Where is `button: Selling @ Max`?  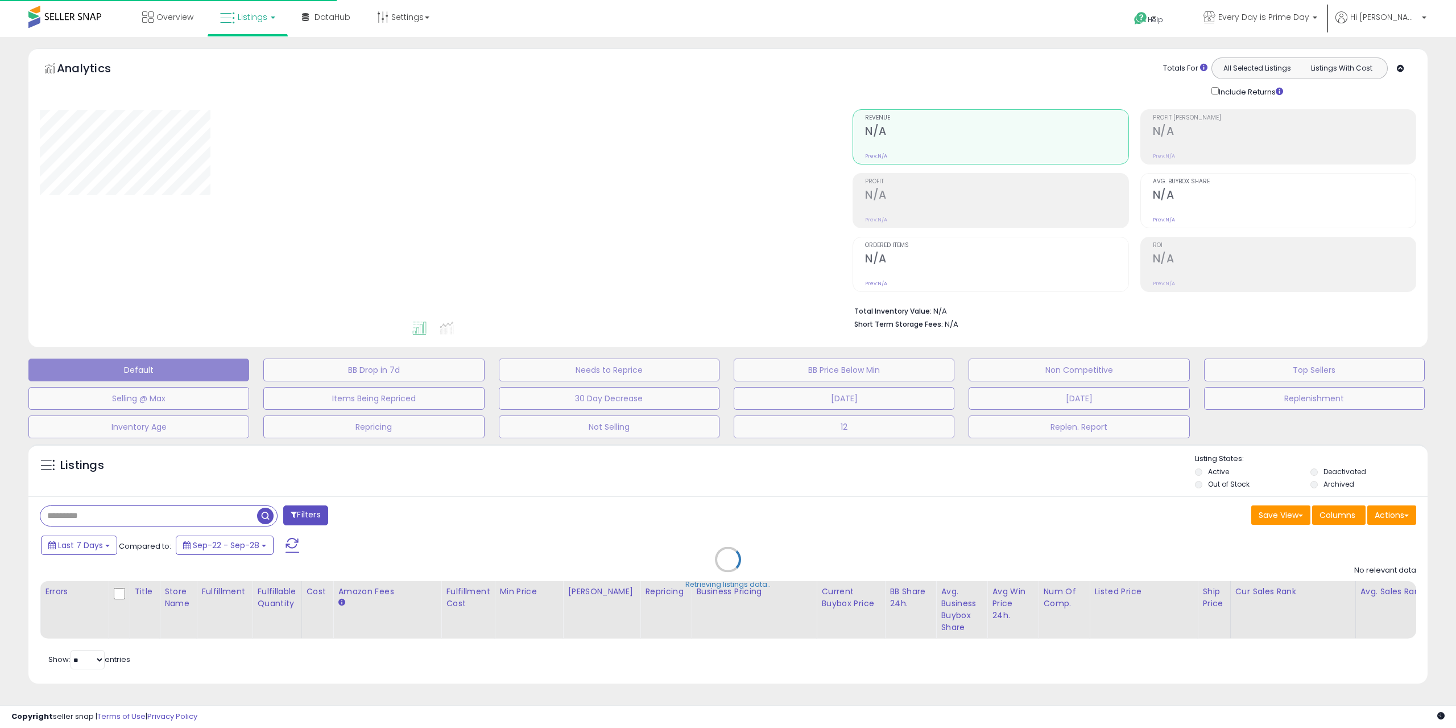
button: Selling @ Max is located at coordinates (139, 398).